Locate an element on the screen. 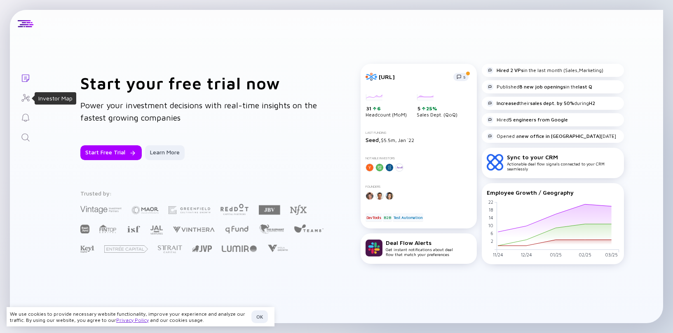 The width and height of the screenshot is (673, 333). div: Learn More is located at coordinates (165, 153).